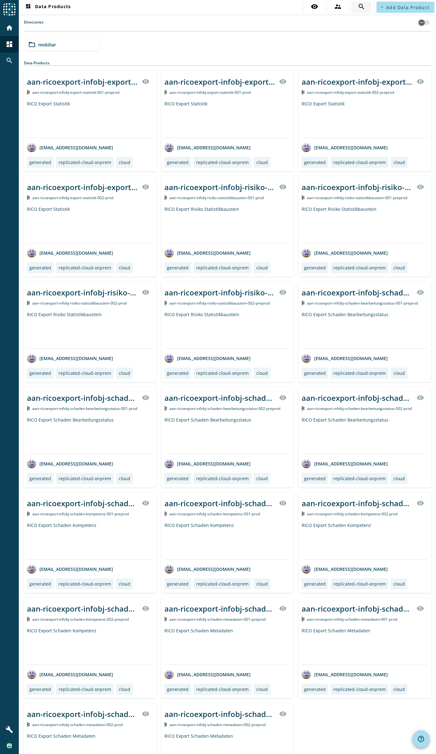 The width and height of the screenshot is (436, 754). I want to click on img: Kafka Topic: aan-ricoexport-infobj-schaden-kompetenz-001-prod, so click(166, 514).